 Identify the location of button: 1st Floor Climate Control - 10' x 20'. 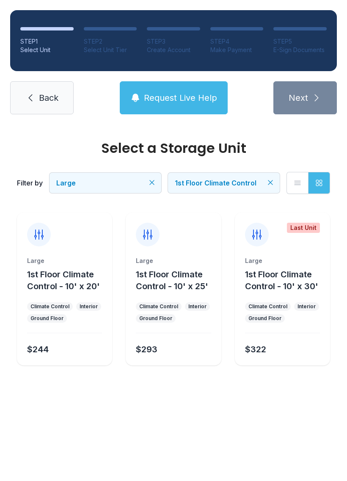
(68, 280).